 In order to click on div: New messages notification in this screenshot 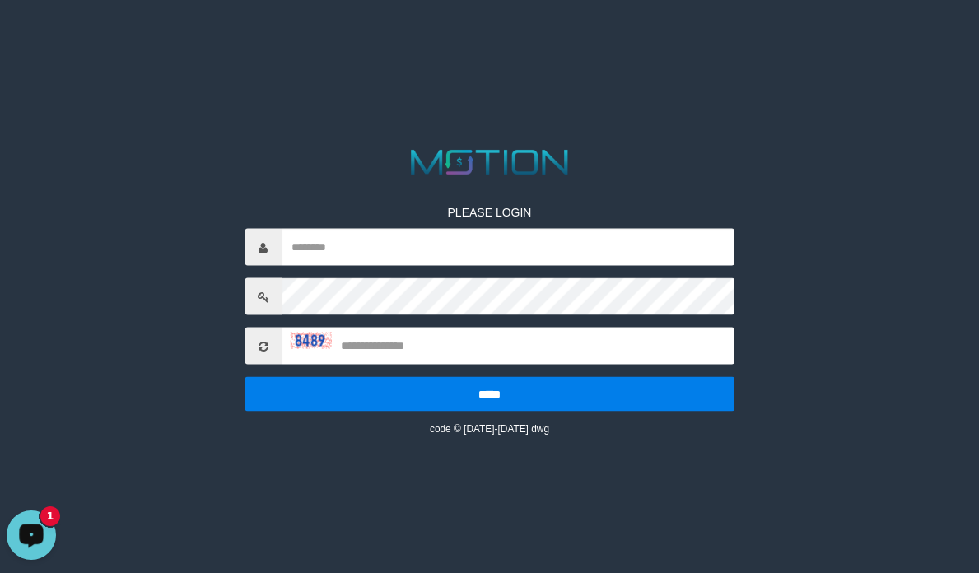, I will do `click(50, 12)`.